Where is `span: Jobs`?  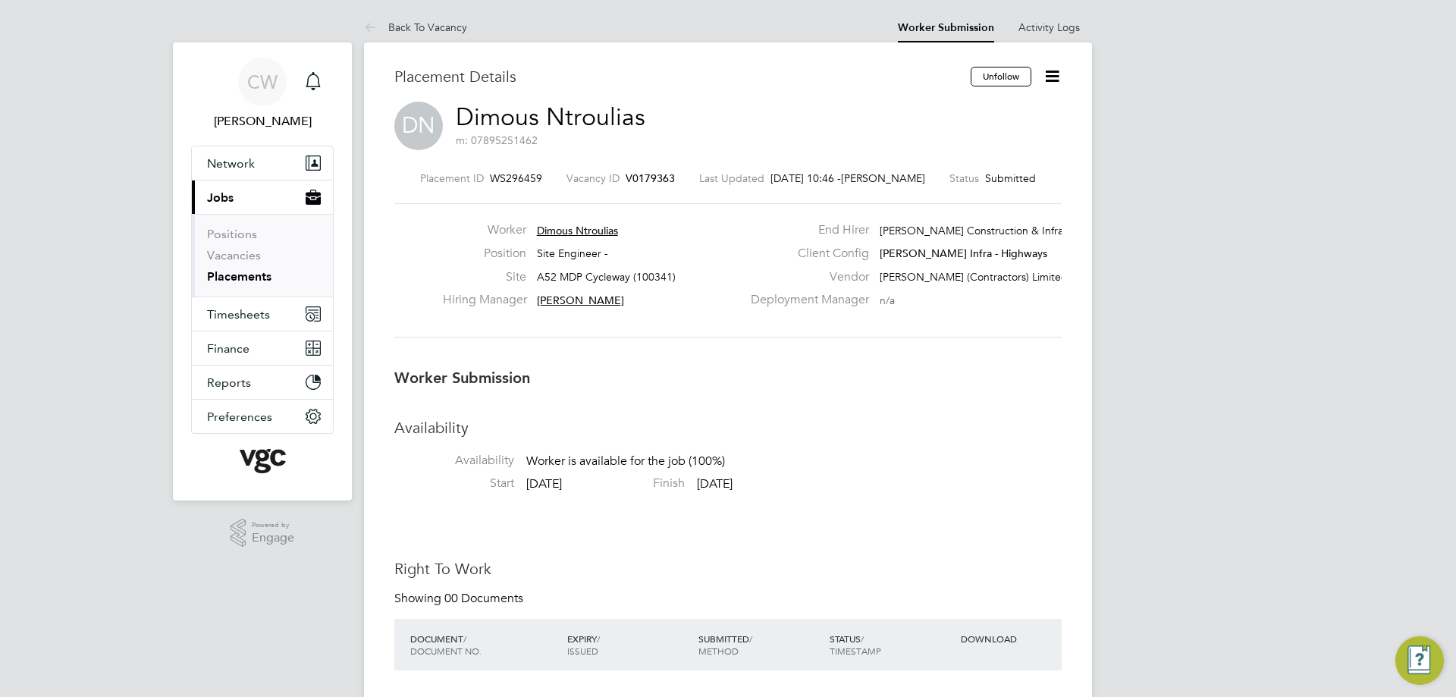 span: Jobs is located at coordinates (220, 197).